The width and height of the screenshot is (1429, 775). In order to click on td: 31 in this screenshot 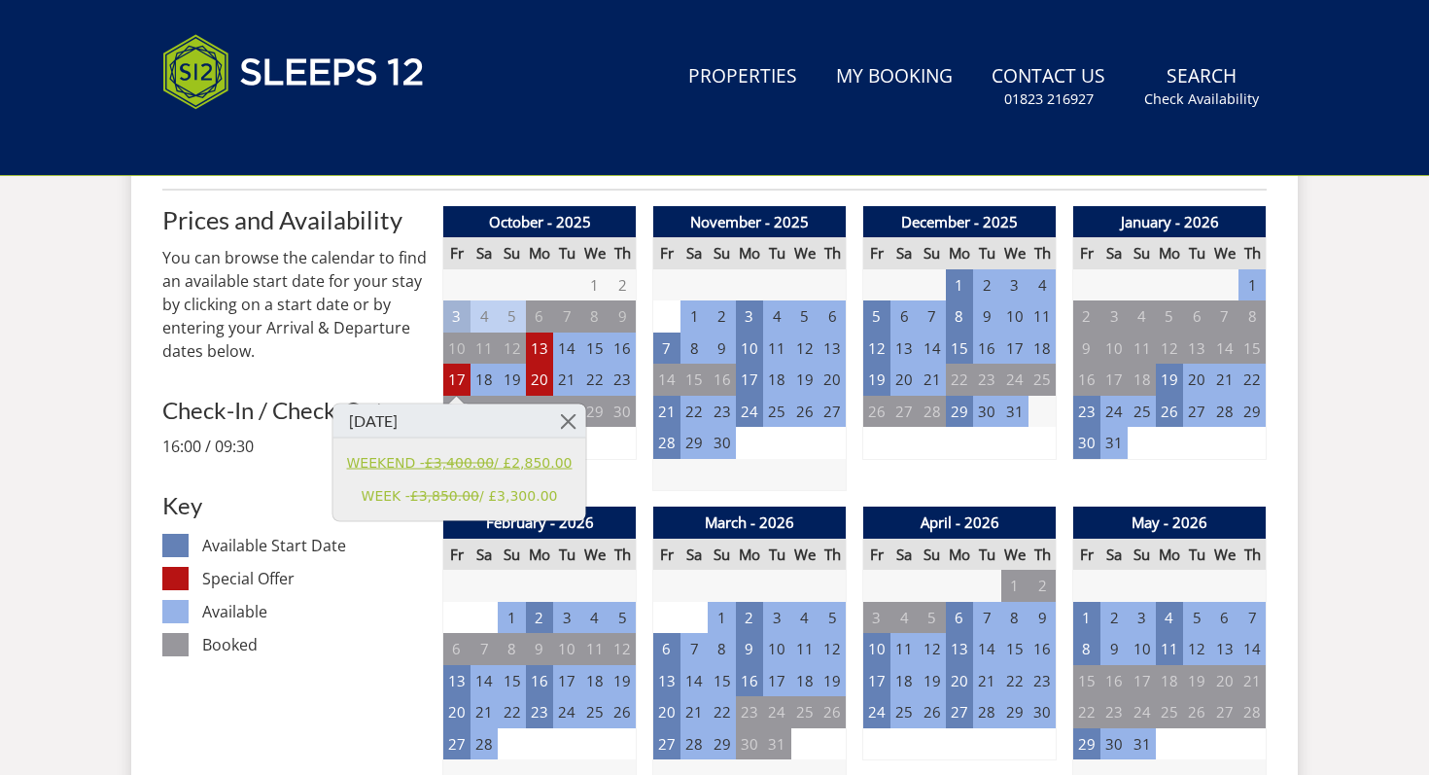, I will do `click(1015, 411)`.